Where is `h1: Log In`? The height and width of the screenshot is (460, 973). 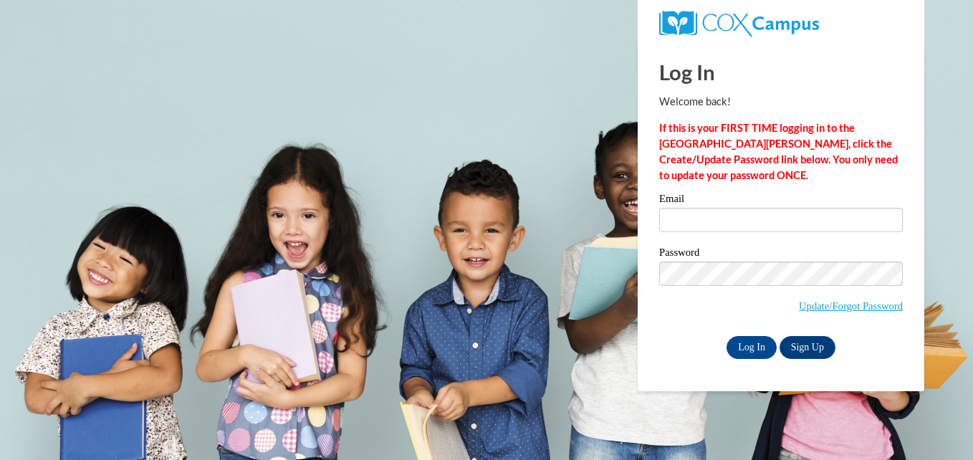
h1: Log In is located at coordinates (781, 72).